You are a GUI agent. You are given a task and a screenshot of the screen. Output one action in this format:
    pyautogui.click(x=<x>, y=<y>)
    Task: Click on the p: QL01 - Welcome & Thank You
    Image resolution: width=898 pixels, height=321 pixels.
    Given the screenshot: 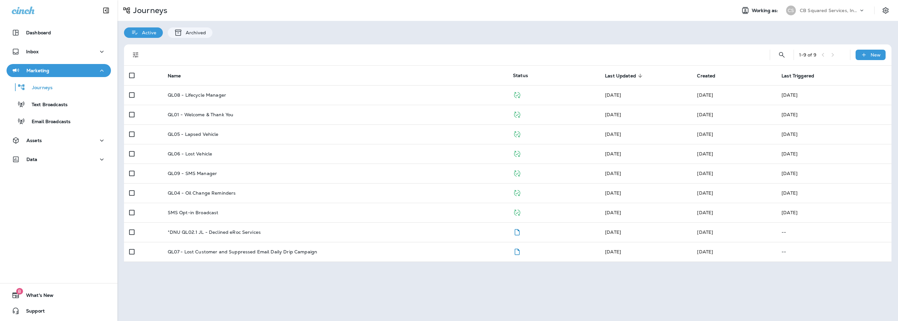 What is the action you would take?
    pyautogui.click(x=201, y=115)
    